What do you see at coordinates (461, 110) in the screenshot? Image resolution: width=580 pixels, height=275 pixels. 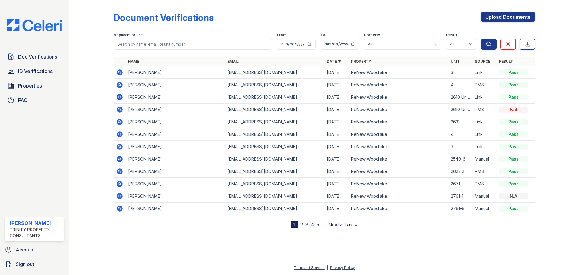 I see `td: 2610 Unit 5` at bounding box center [461, 110].